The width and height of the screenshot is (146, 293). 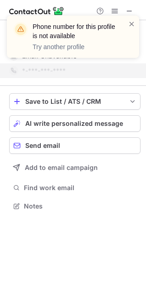 I want to click on button: Find work email, so click(x=75, y=188).